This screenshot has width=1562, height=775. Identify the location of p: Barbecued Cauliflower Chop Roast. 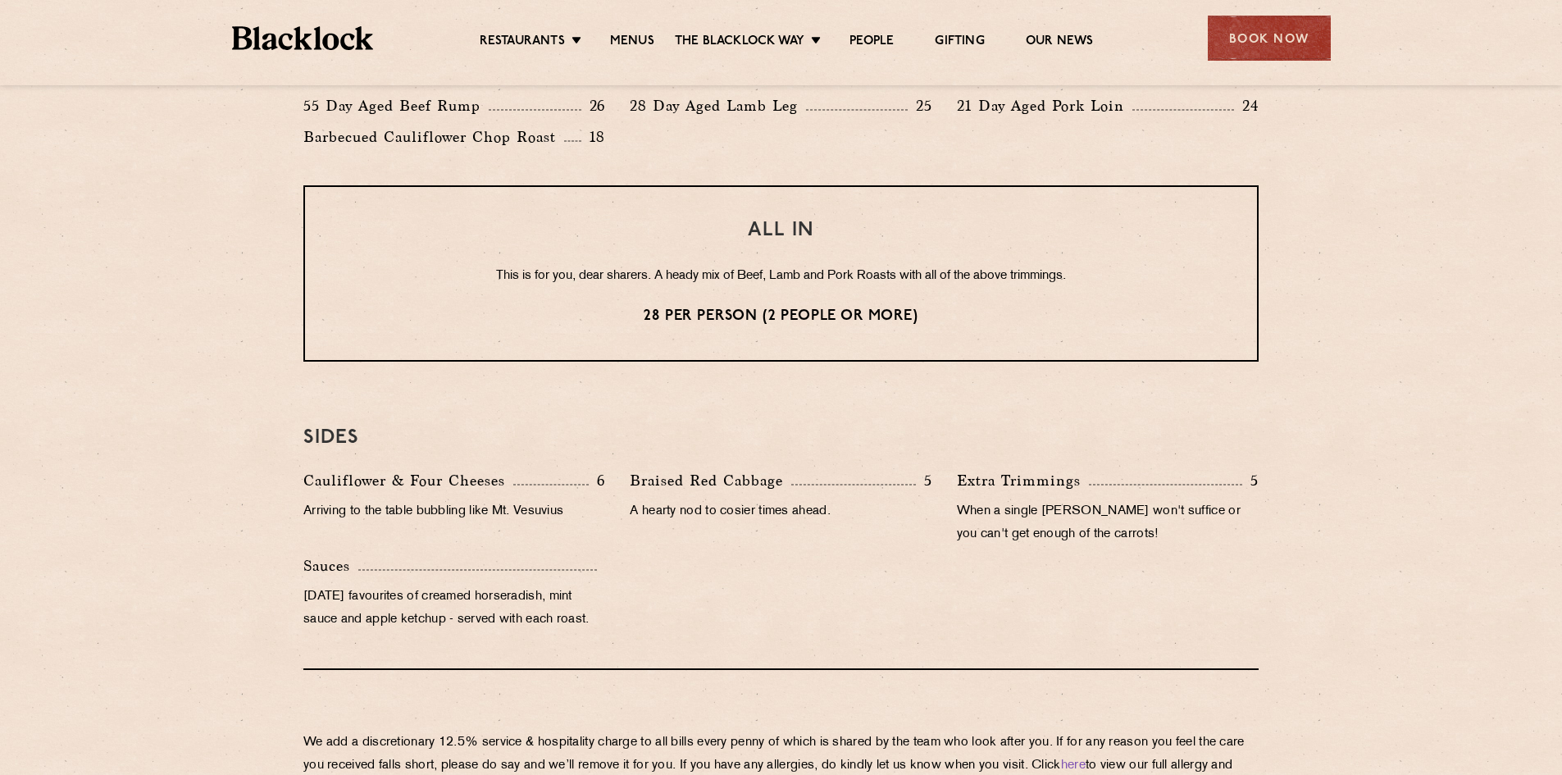
(434, 137).